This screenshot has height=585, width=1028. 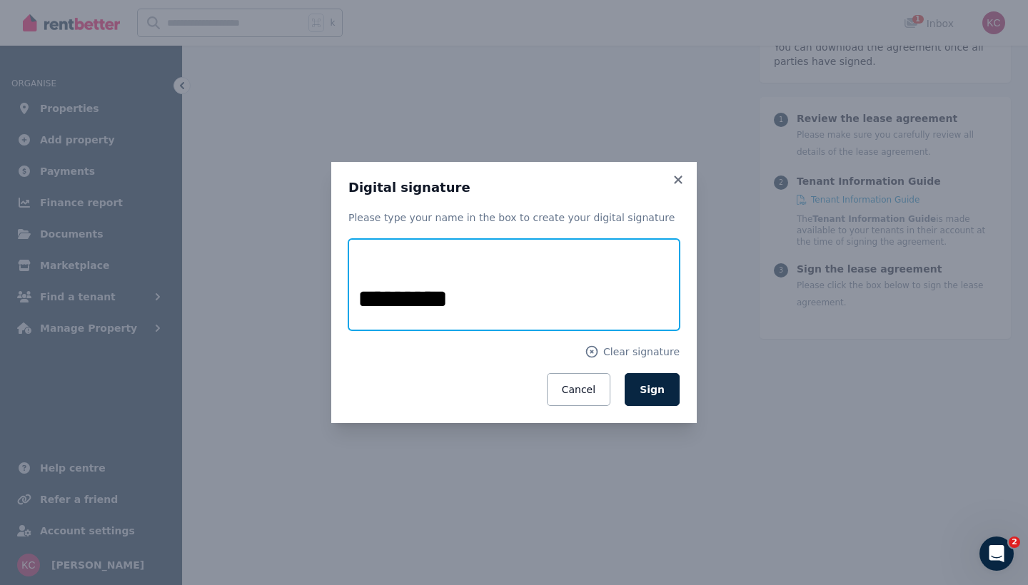 What do you see at coordinates (1015, 543) in the screenshot?
I see `span: 2` at bounding box center [1015, 543].